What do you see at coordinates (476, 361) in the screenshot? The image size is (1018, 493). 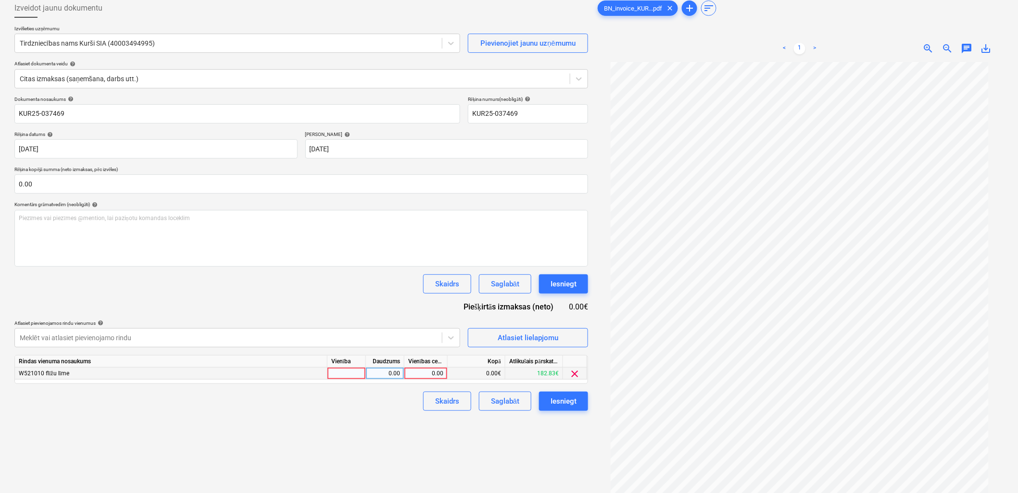 I see `div: Kopā` at bounding box center [476, 361].